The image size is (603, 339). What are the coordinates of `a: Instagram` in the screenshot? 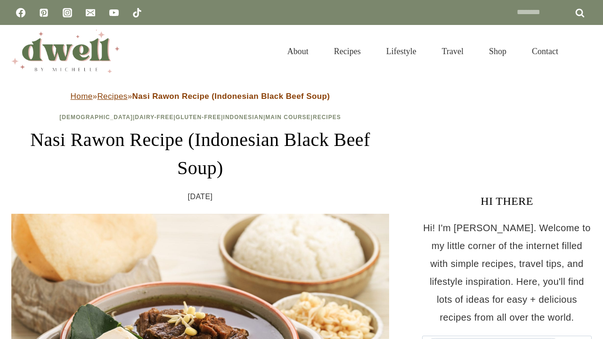 It's located at (67, 13).